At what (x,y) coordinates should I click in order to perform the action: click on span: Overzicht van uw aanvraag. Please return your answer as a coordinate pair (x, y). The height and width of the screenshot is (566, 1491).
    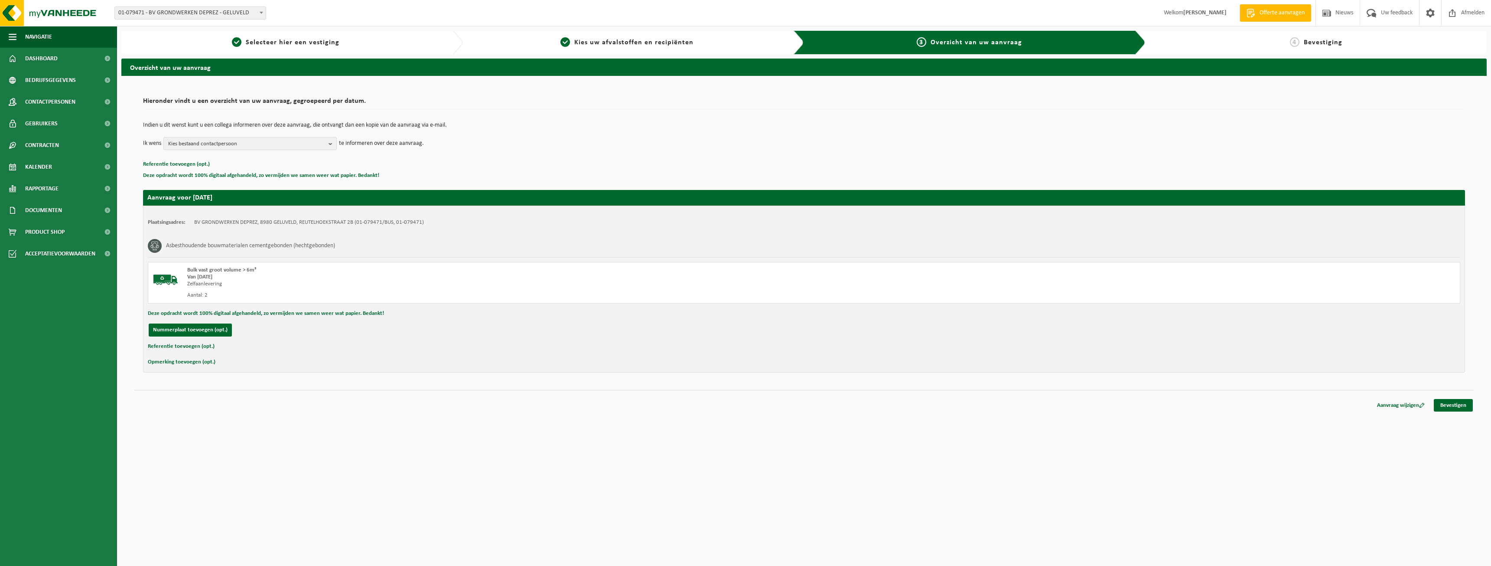
    Looking at the image, I should click on (976, 42).